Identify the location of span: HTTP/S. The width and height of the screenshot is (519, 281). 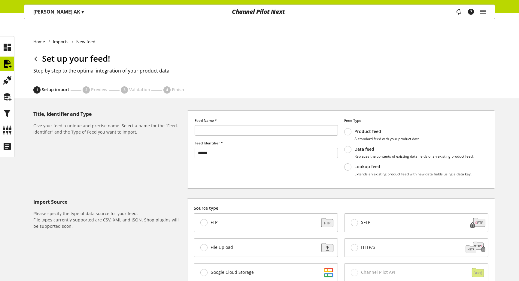
(368, 247).